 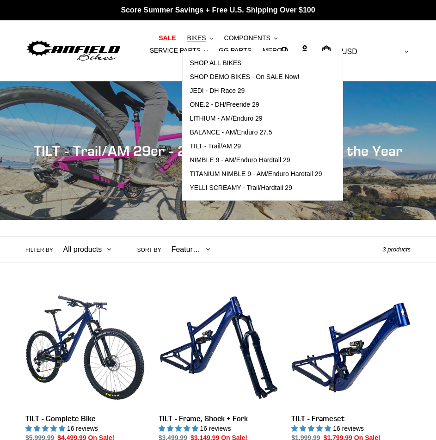 I want to click on span: 3 products, so click(x=396, y=249).